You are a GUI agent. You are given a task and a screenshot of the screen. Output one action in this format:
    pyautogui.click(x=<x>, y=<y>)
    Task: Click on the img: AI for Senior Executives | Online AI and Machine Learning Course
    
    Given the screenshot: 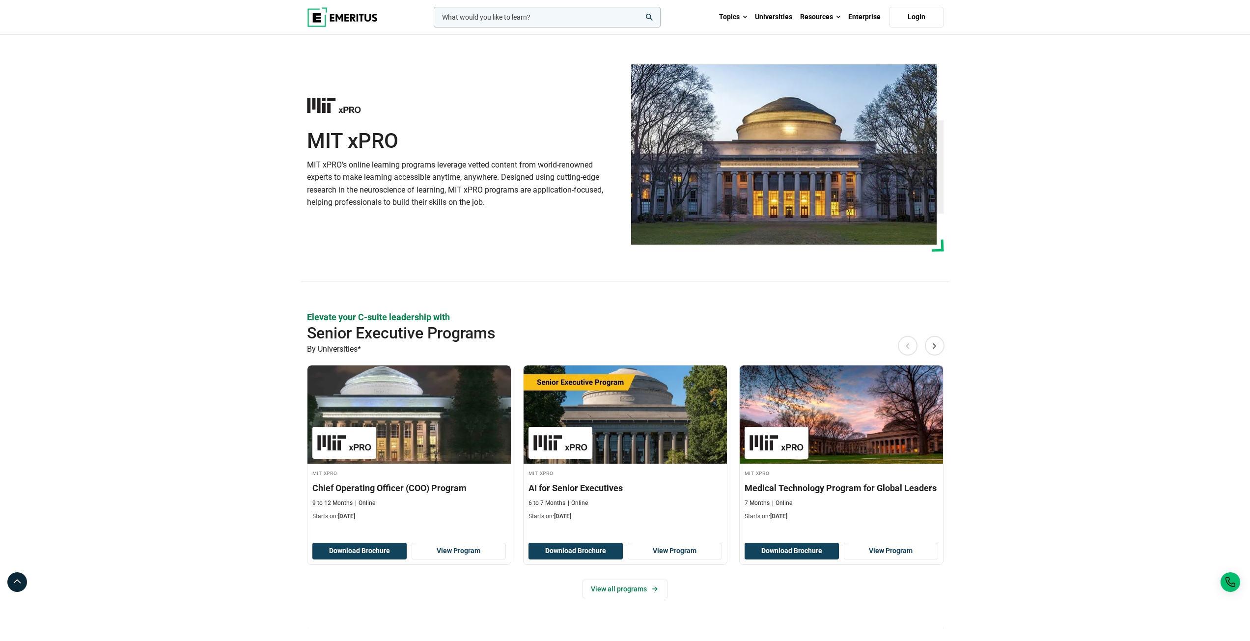 What is the action you would take?
    pyautogui.click(x=625, y=414)
    